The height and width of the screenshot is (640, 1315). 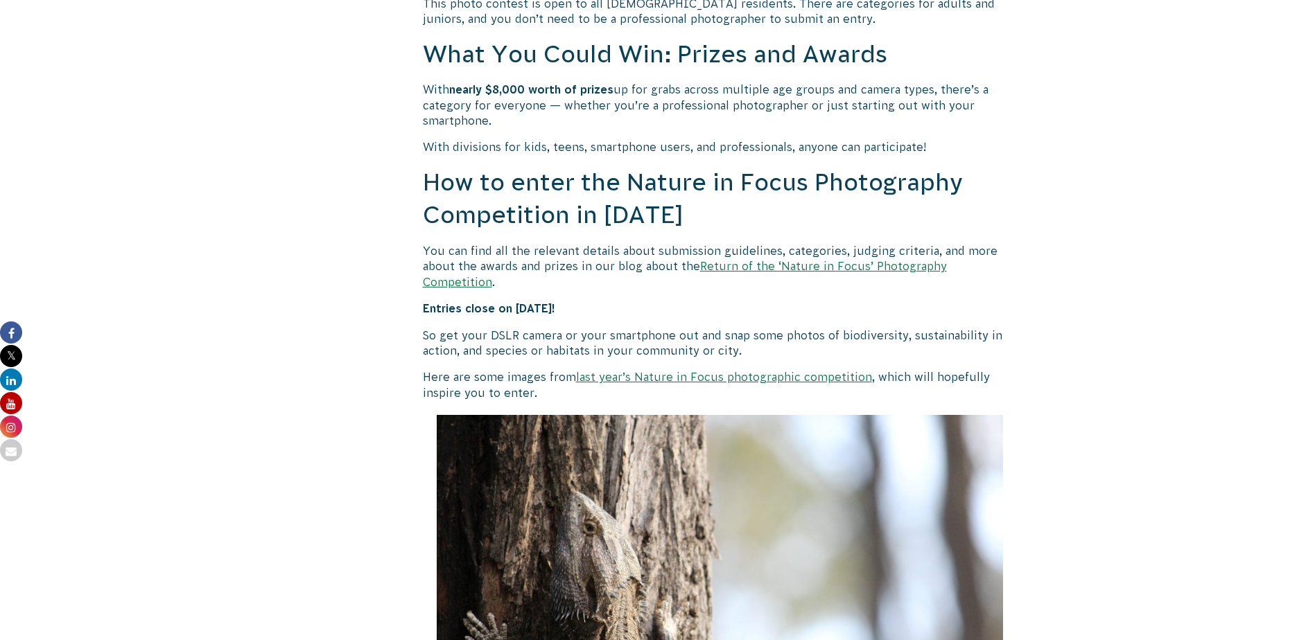 I want to click on p: So get your DSLR camera or your smartphone out and snap some photos of biodiversity, sustainabili..., so click(x=720, y=343).